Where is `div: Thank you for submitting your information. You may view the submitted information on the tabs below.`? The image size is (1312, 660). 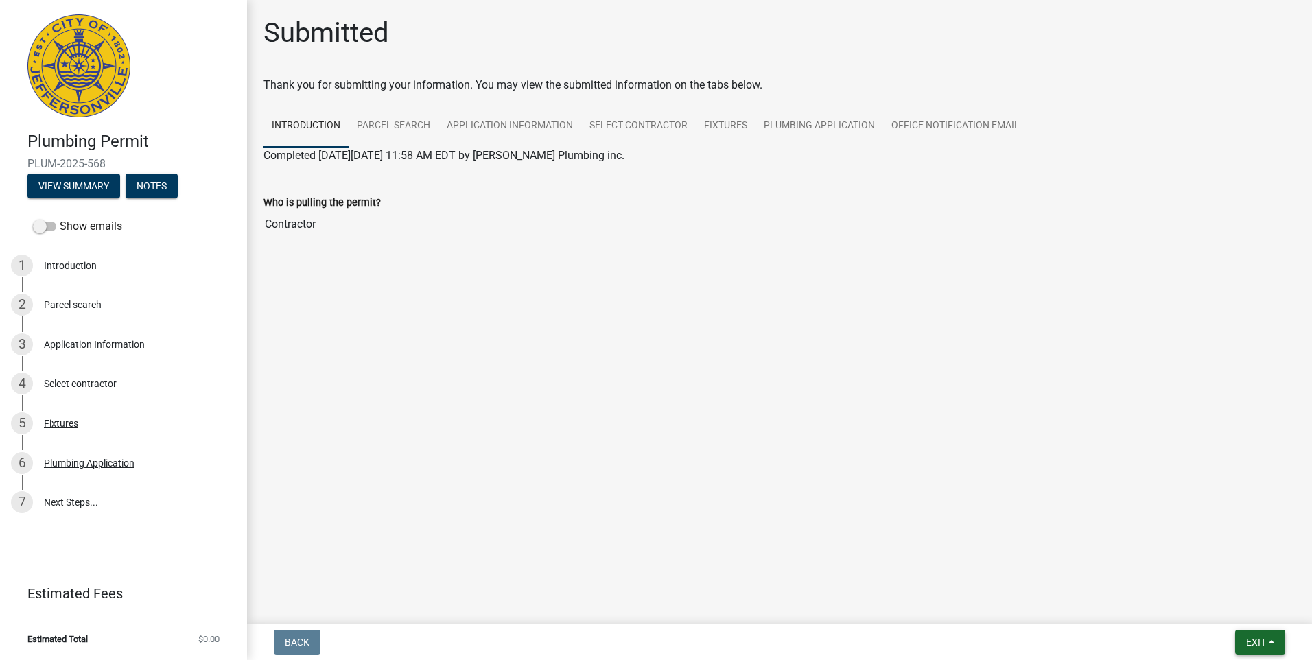 div: Thank you for submitting your information. You may view the submitted information on the tabs below. is located at coordinates (779, 85).